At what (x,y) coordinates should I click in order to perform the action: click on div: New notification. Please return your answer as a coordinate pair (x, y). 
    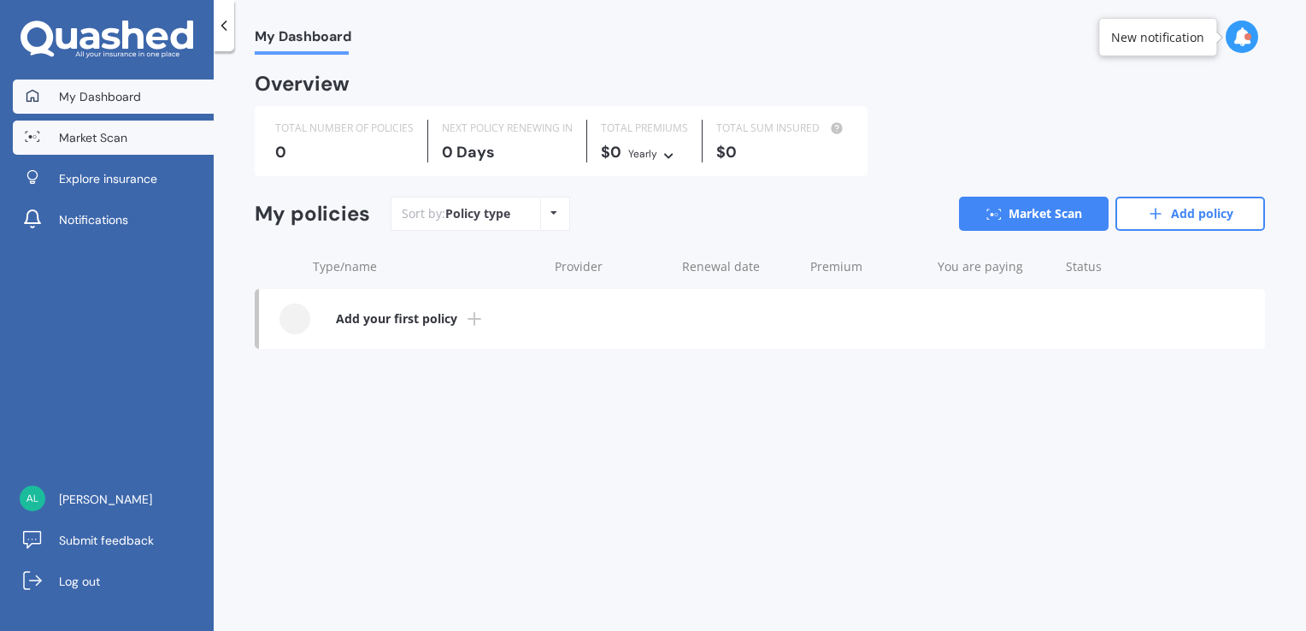
    Looking at the image, I should click on (1157, 37).